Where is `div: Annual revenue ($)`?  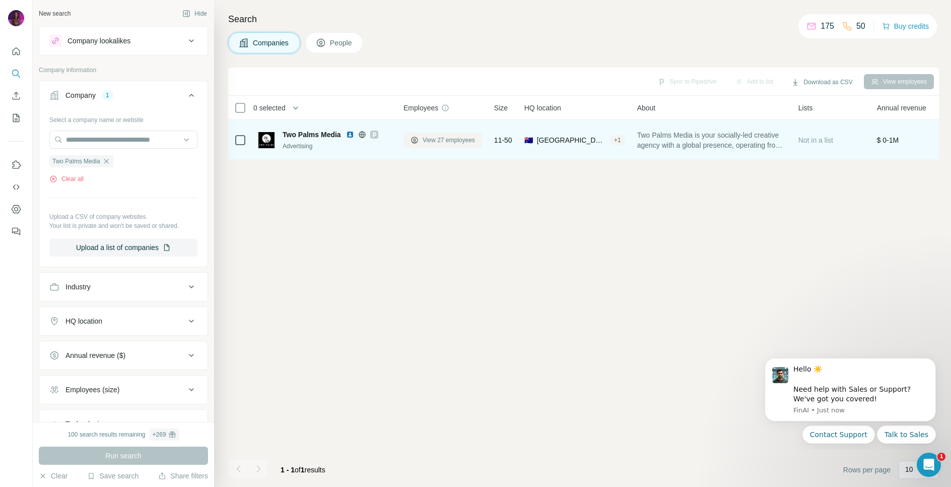 div: Annual revenue ($) is located at coordinates (95, 355).